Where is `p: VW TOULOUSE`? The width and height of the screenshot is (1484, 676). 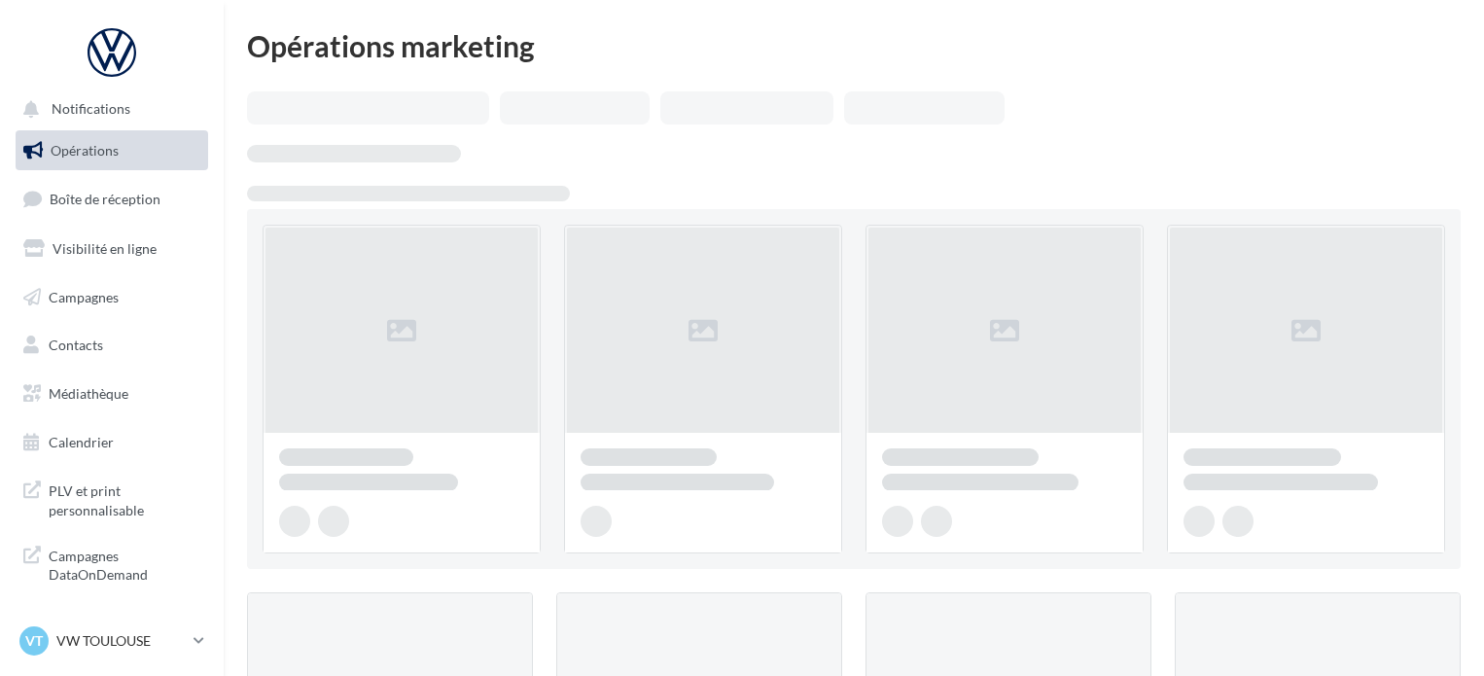
p: VW TOULOUSE is located at coordinates (121, 641).